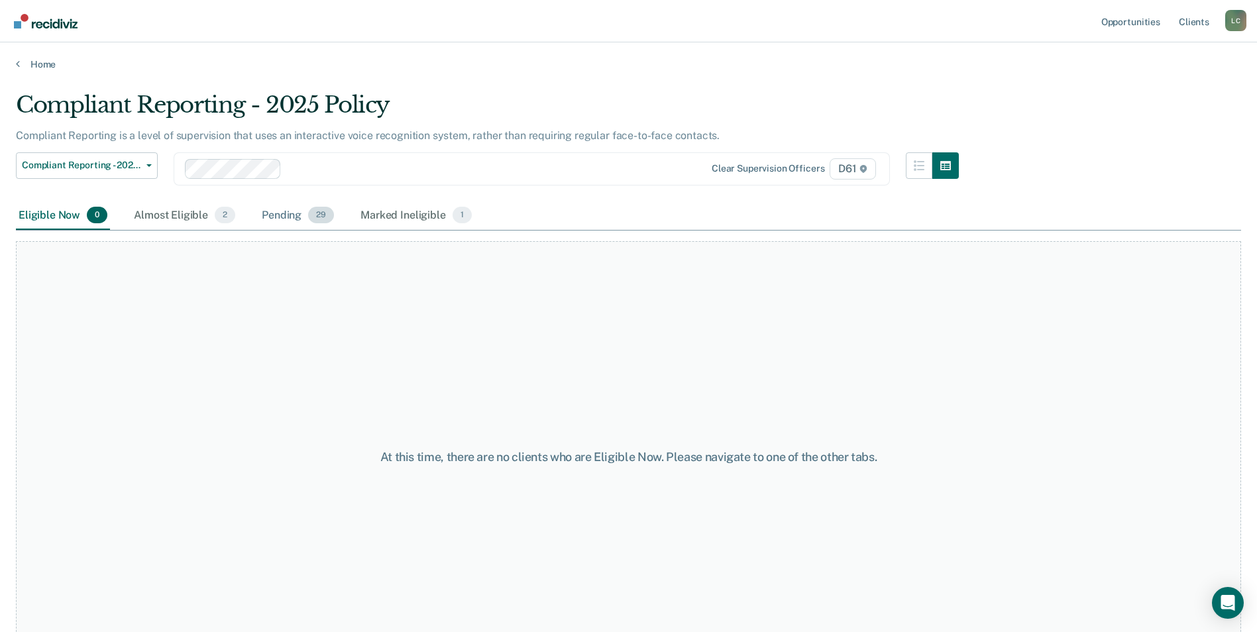 The image size is (1257, 632). What do you see at coordinates (768, 168) in the screenshot?
I see `div: Clear supervision officers` at bounding box center [768, 168].